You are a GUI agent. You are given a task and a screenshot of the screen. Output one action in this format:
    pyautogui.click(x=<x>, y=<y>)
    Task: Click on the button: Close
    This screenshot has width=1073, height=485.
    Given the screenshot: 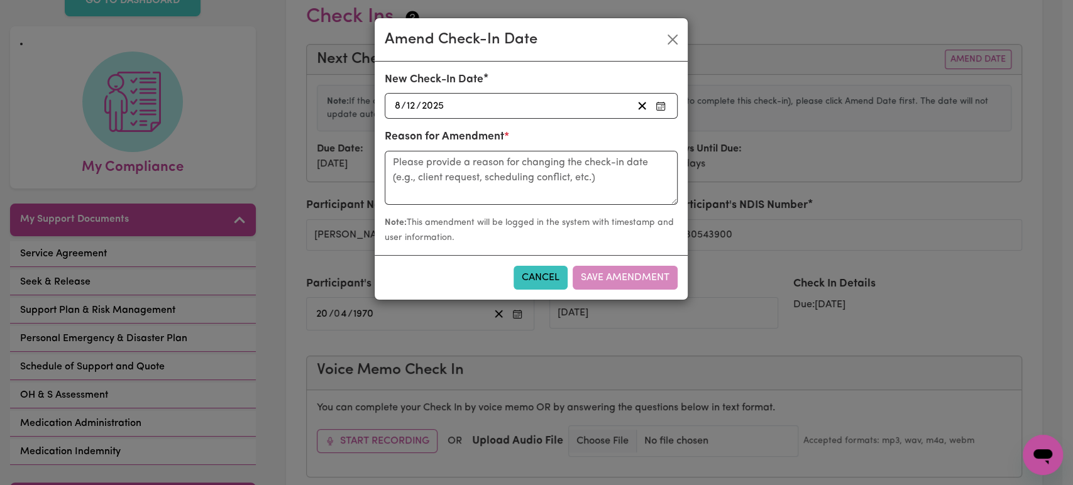 What is the action you would take?
    pyautogui.click(x=672, y=40)
    